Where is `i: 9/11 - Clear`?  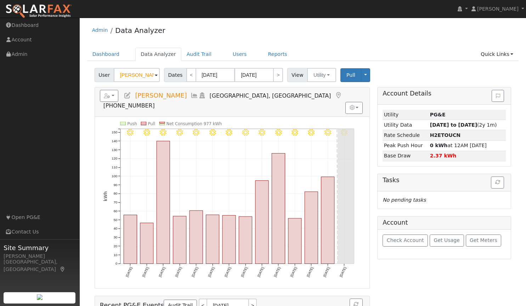 i: 9/11 - Clear is located at coordinates (245, 132).